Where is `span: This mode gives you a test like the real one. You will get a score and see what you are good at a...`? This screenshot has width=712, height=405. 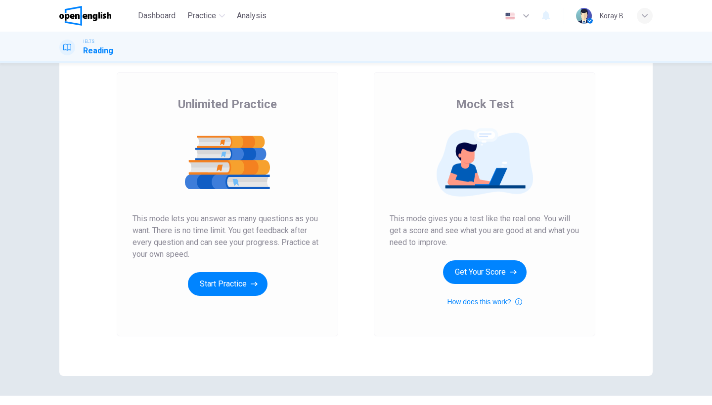
span: This mode gives you a test like the real one. You will get a score and see what you are good at a... is located at coordinates (484, 231).